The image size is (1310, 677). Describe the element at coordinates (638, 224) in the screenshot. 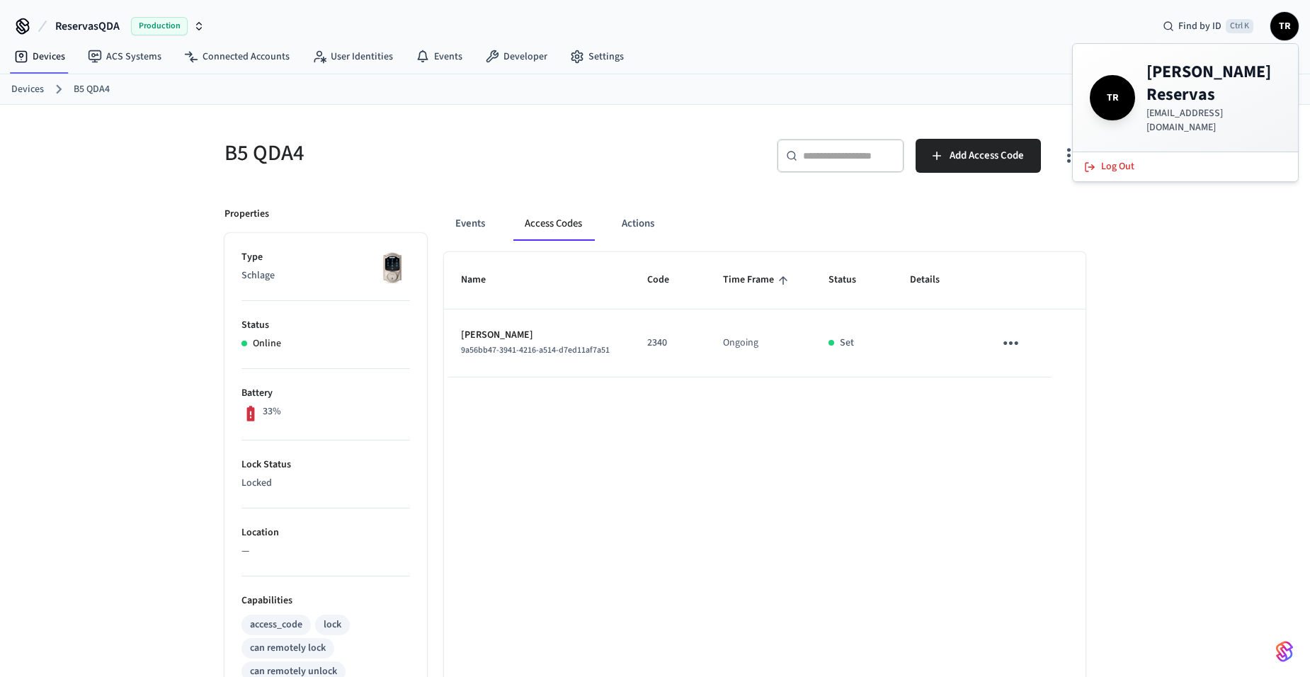

I see `button: Actions` at that location.